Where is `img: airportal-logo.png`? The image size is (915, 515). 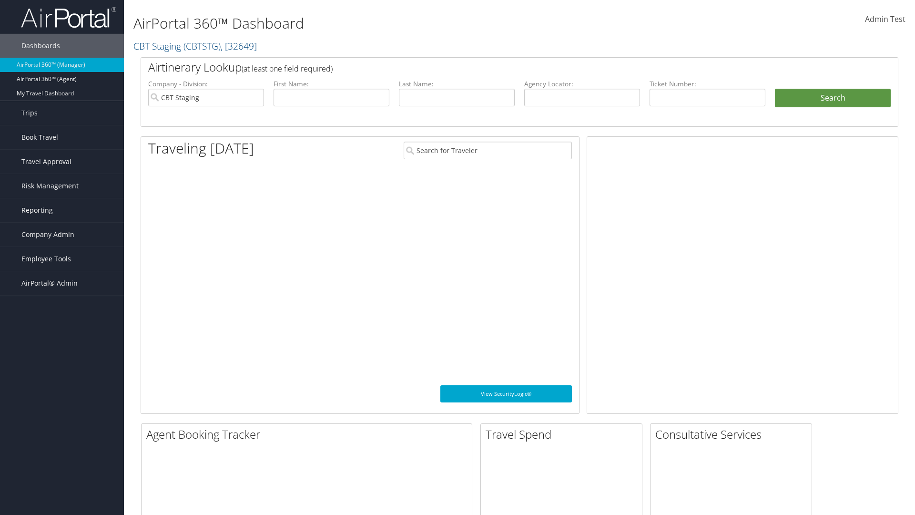
img: airportal-logo.png is located at coordinates (69, 17).